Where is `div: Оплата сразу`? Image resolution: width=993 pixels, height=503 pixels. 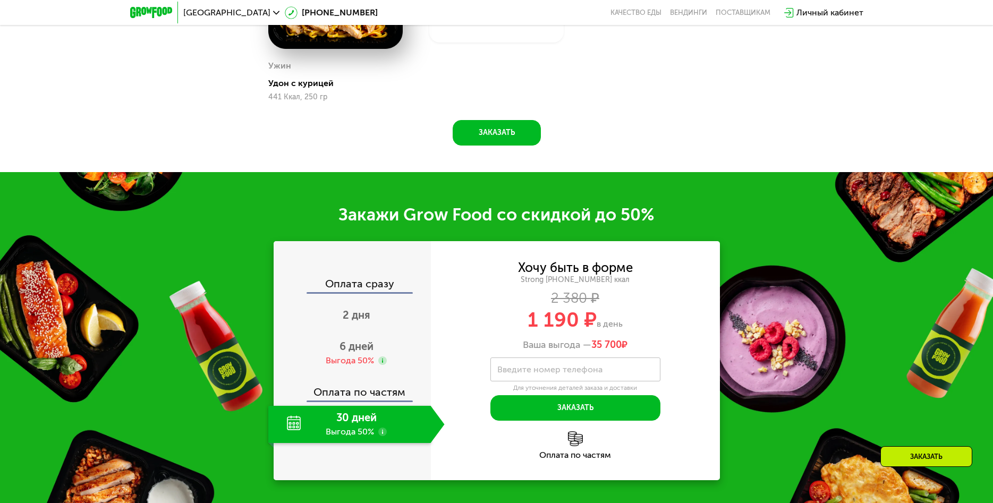
div: Оплата сразу is located at coordinates (353, 285).